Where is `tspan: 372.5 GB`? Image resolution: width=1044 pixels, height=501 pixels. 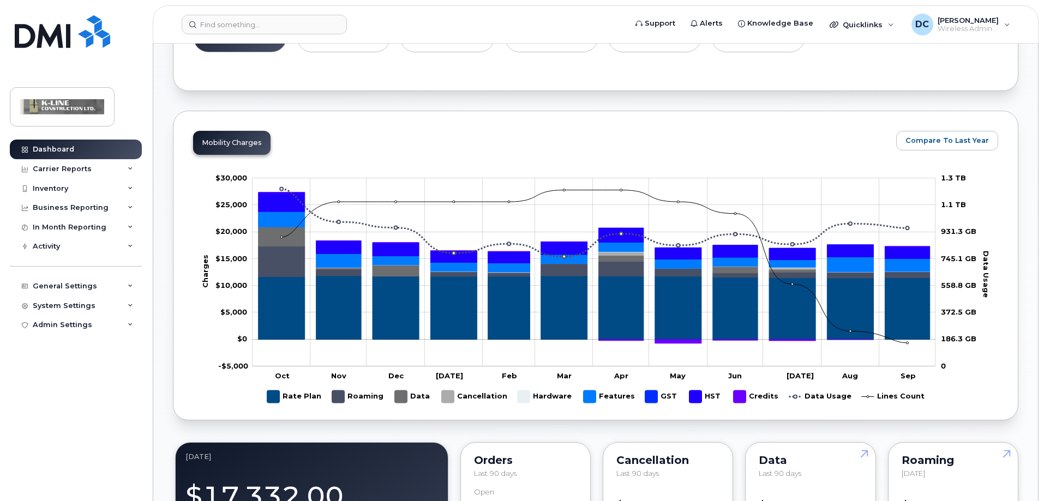
tspan: 372.5 GB is located at coordinates (958, 312).